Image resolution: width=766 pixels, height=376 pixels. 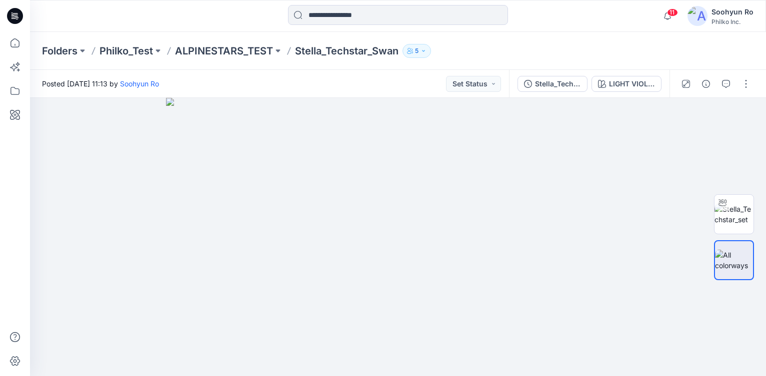 What do you see at coordinates (416, 51) in the screenshot?
I see `button: 5` at bounding box center [416, 51].